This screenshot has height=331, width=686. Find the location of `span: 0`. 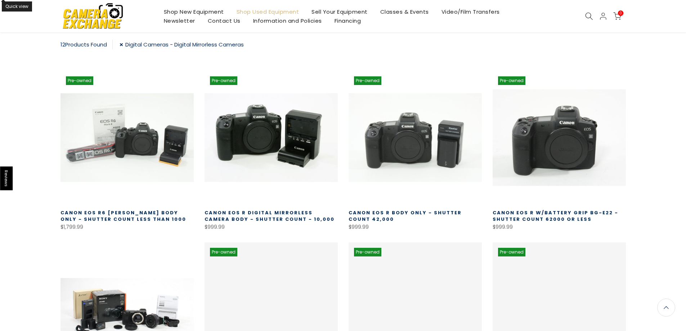

span: 0 is located at coordinates (620, 13).